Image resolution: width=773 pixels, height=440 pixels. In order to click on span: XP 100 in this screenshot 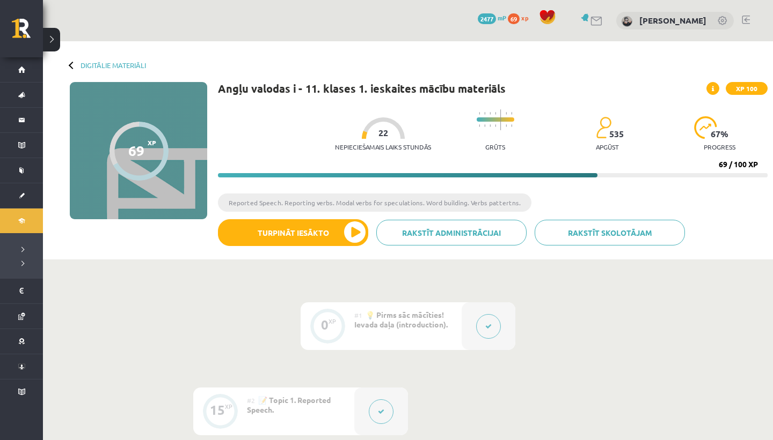, I will do `click(746, 89)`.